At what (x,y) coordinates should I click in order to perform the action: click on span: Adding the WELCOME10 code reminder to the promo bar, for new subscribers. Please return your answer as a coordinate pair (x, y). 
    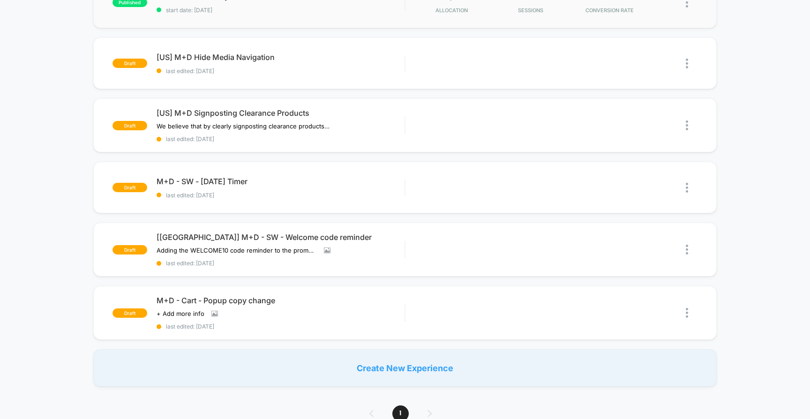
    Looking at the image, I should click on (237, 250).